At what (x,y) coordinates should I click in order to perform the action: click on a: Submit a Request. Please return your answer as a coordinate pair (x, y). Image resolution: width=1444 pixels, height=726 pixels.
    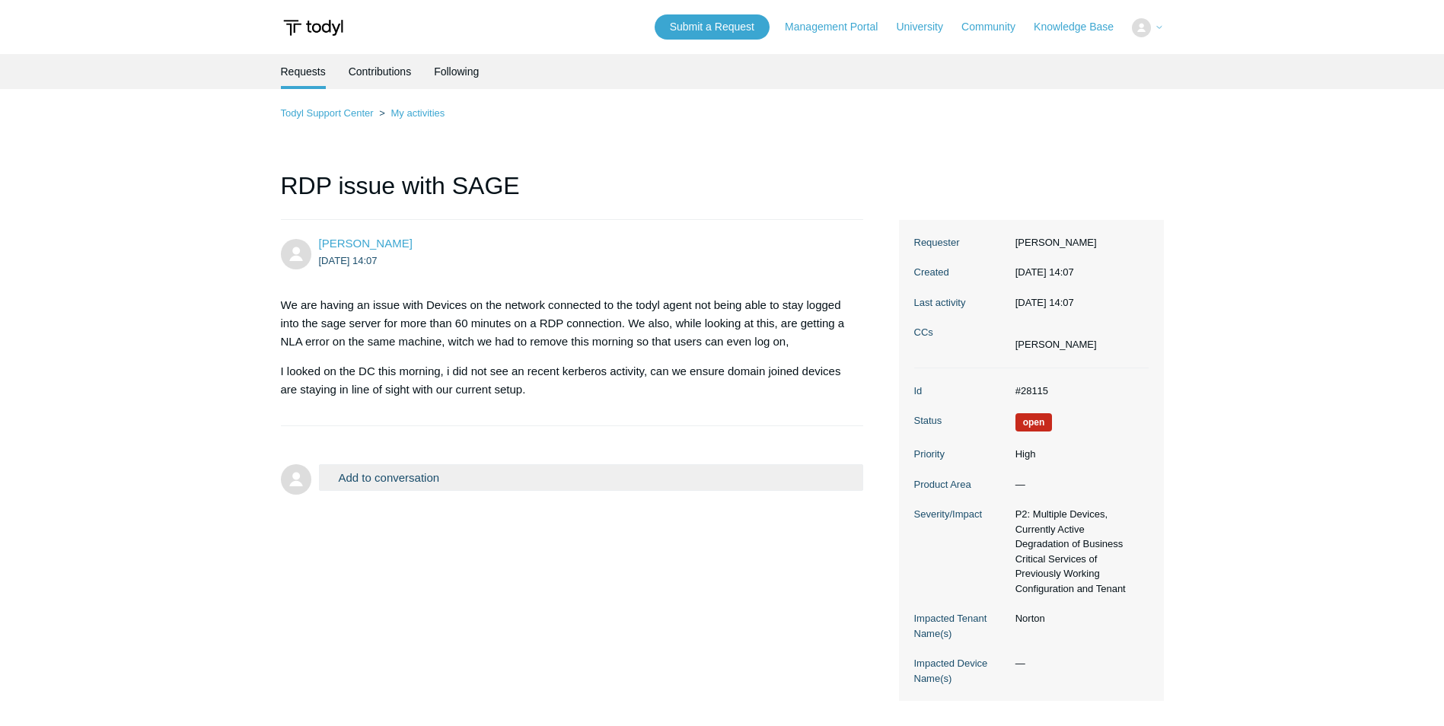
    Looking at the image, I should click on (712, 27).